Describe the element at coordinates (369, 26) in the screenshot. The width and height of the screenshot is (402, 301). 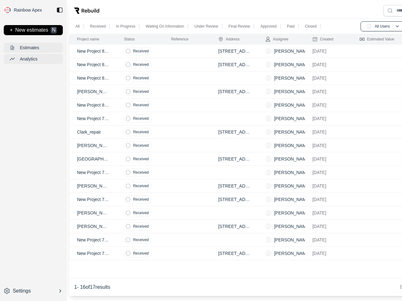
I see `span: AU` at that location.